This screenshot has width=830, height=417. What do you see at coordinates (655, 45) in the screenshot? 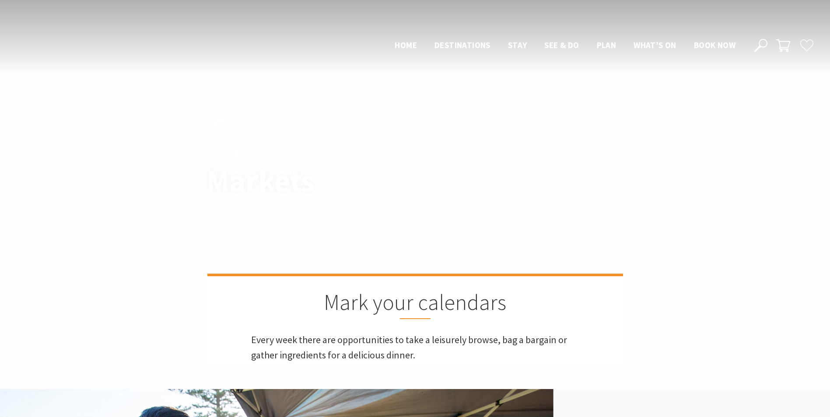
I see `span: What’s On` at bounding box center [655, 45].